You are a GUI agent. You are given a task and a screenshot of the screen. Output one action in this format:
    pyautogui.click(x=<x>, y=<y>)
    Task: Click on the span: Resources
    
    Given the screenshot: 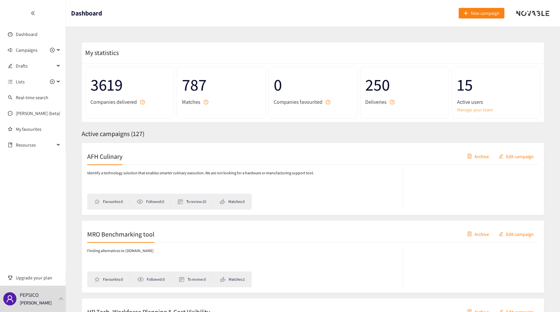 What is the action you would take?
    pyautogui.click(x=35, y=145)
    